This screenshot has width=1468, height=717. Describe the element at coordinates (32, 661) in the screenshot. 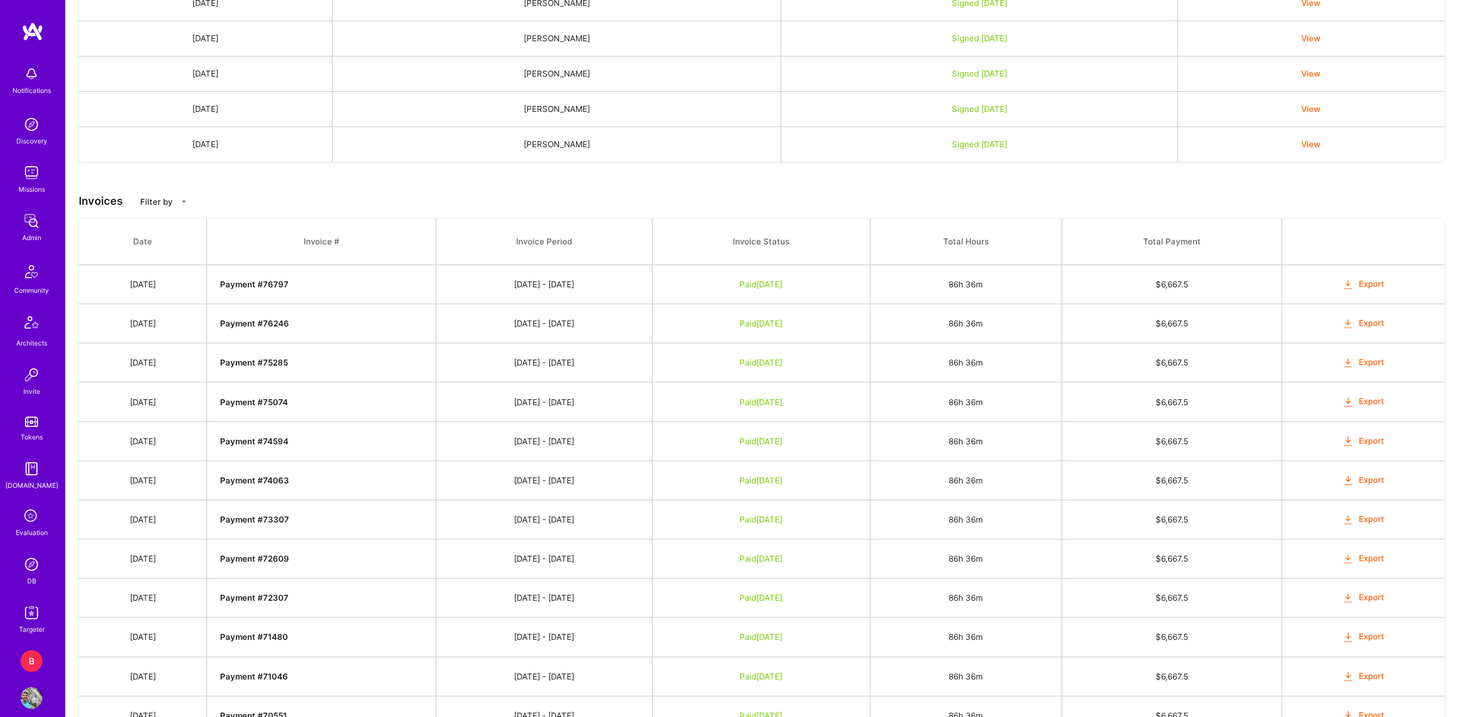

I see `a: B` at that location.